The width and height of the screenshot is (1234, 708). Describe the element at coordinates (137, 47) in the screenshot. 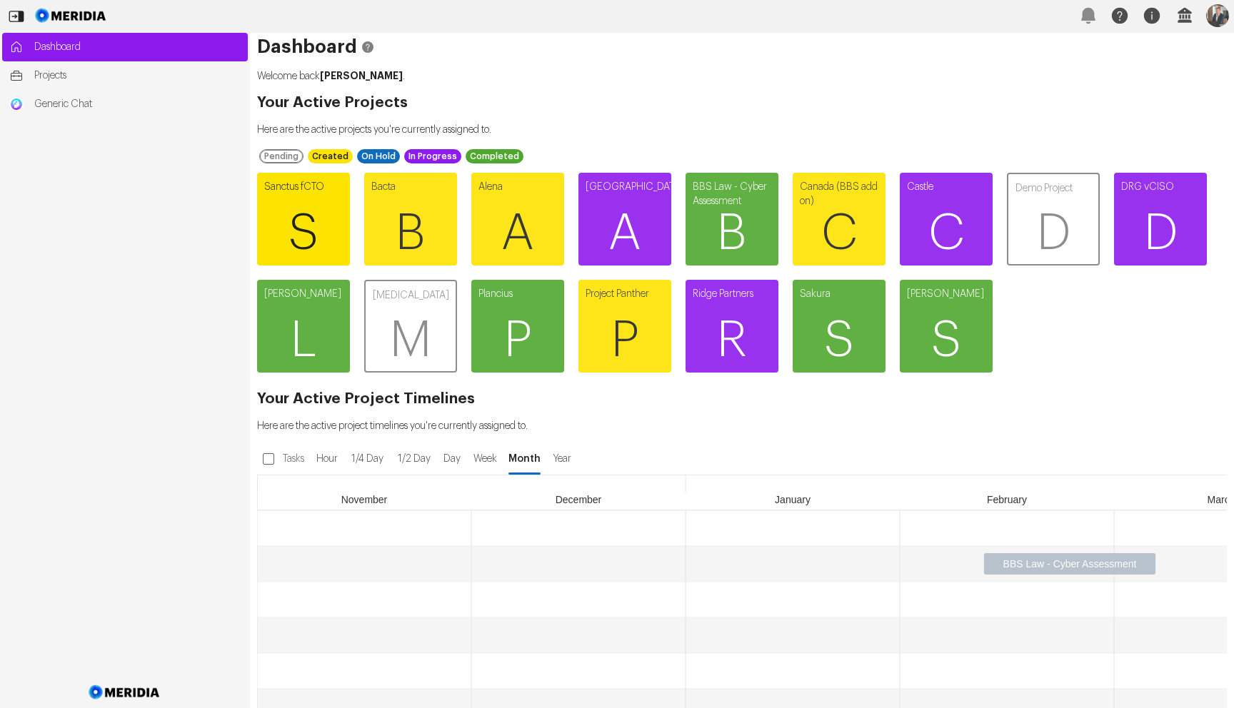

I see `span: Dashboard` at that location.